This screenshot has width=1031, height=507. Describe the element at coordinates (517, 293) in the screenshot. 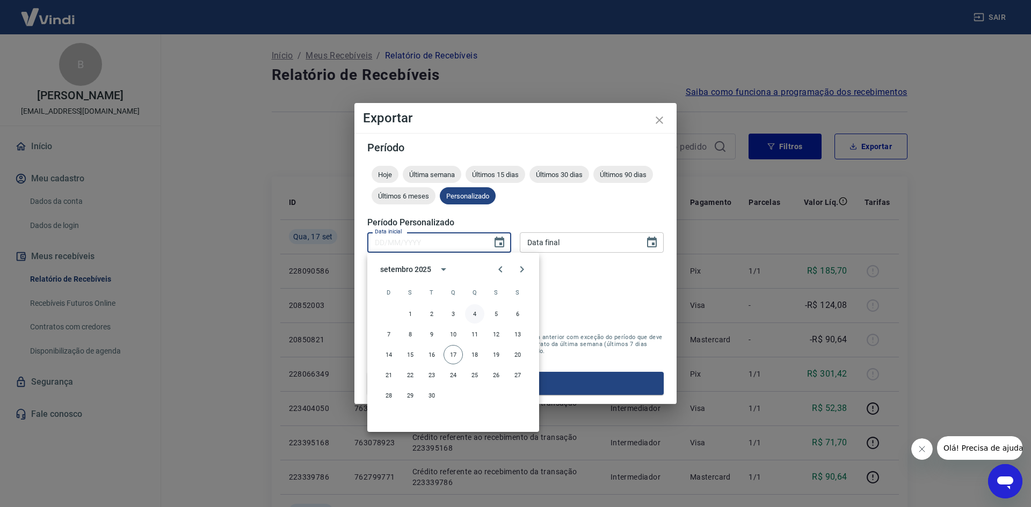

I see `span: sábado` at that location.